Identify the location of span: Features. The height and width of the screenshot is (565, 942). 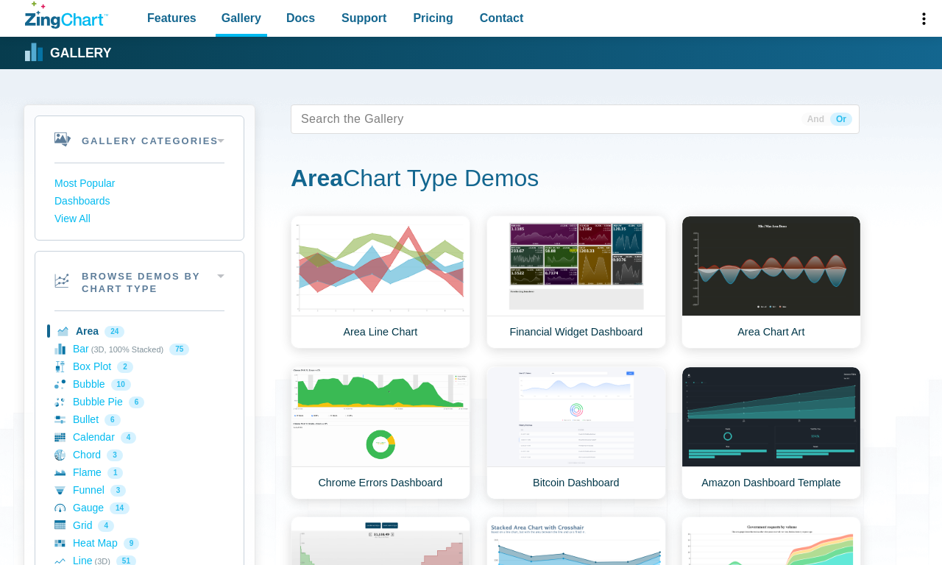
(171, 18).